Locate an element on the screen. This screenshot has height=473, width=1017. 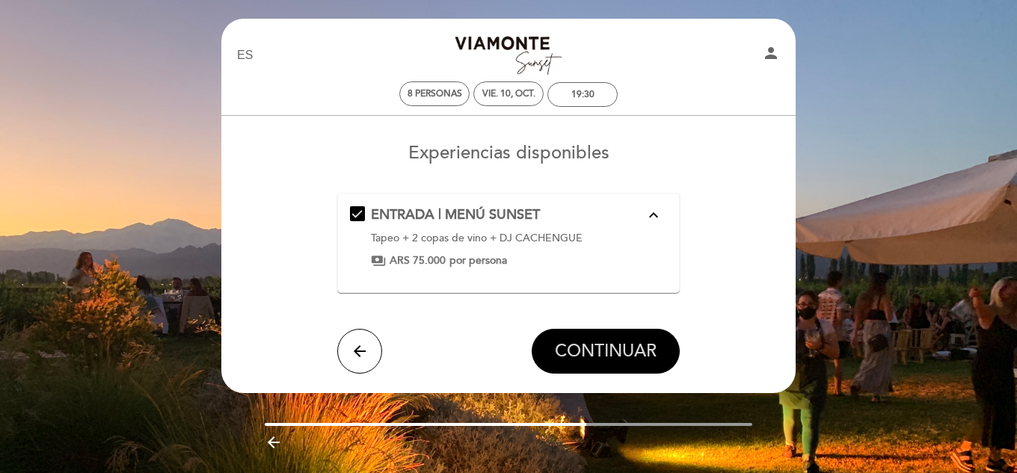
span: 8 personas is located at coordinates (435, 93).